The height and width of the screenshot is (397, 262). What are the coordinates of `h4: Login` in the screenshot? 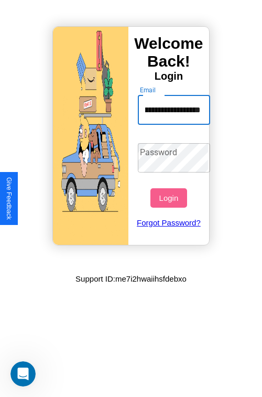 It's located at (169, 76).